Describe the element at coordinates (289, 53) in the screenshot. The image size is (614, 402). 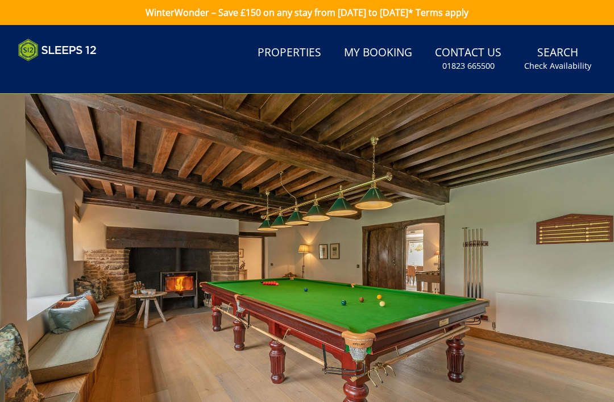
I see `a: Properties` at that location.